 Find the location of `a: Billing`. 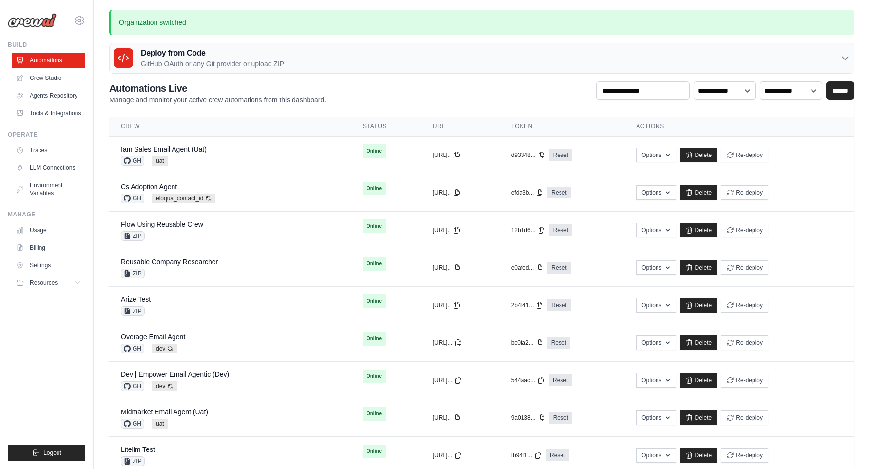

a: Billing is located at coordinates (48, 248).